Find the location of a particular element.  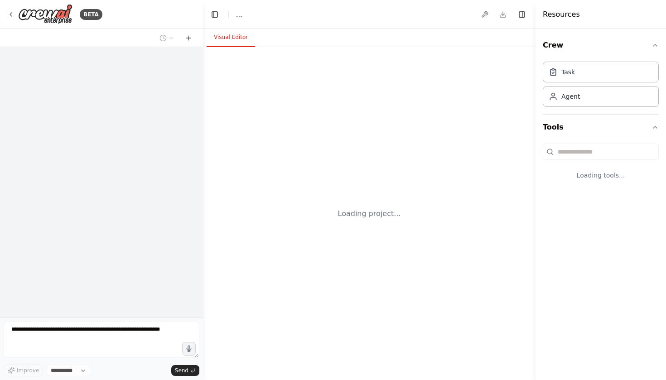

div: Tools is located at coordinates (601, 167).